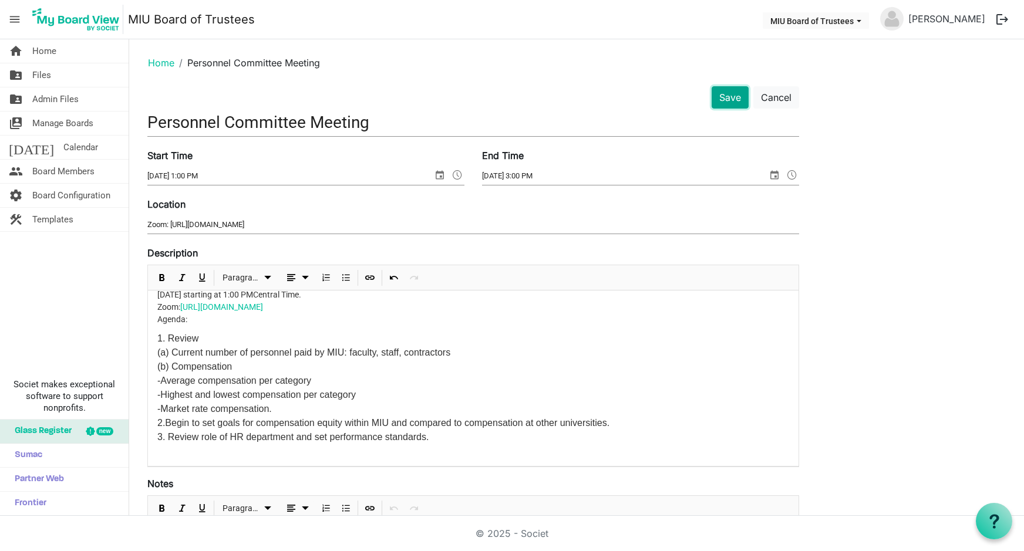 Image resolution: width=1024 pixels, height=551 pixels. Describe the element at coordinates (214, 408) in the screenshot. I see `span: -Market rate compensation.` at that location.